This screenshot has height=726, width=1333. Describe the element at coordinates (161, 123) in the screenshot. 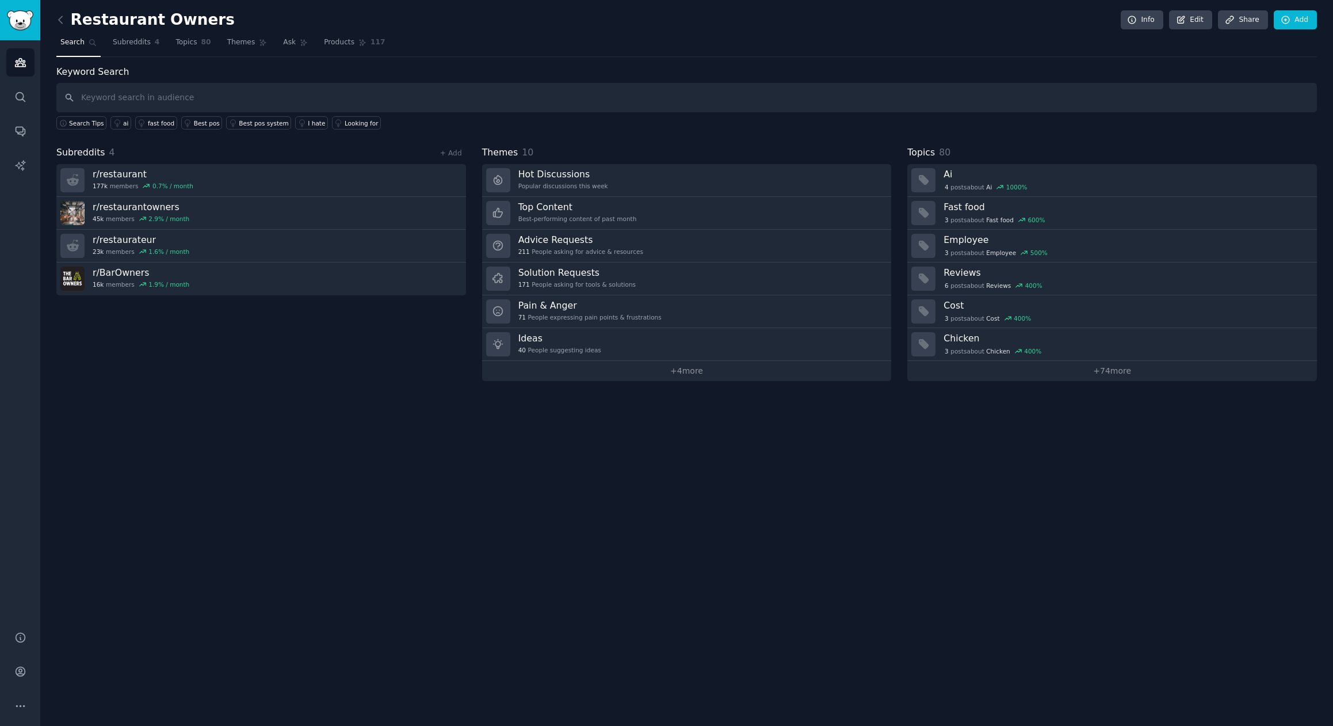

I see `div: fast food` at that location.